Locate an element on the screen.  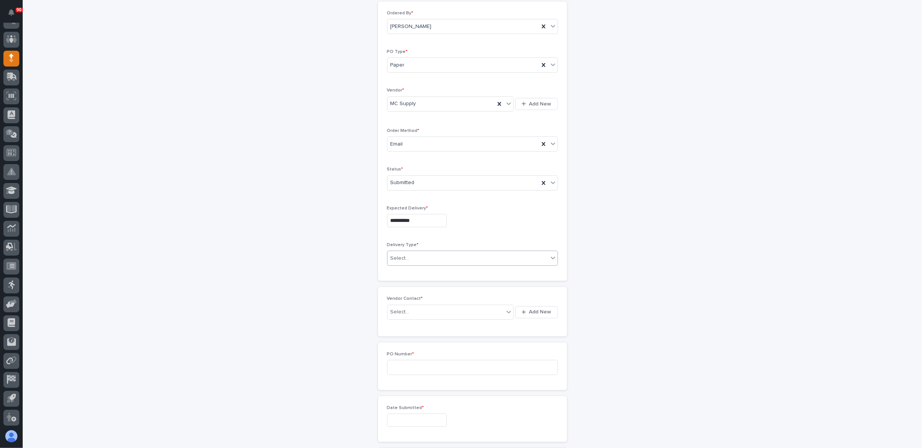
span: Order Method is located at coordinates (404, 131).